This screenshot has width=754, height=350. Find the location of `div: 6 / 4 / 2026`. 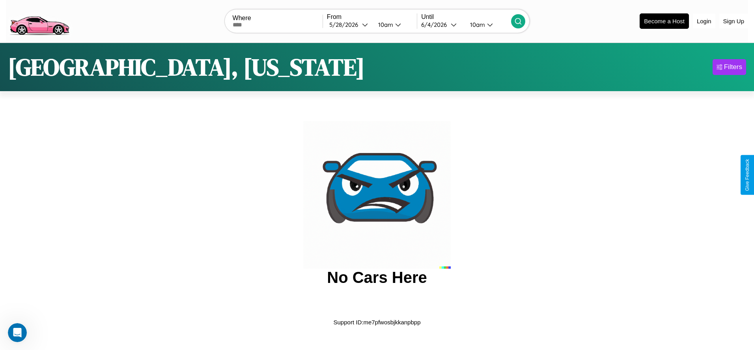

div: 6 / 4 / 2026 is located at coordinates (436, 24).